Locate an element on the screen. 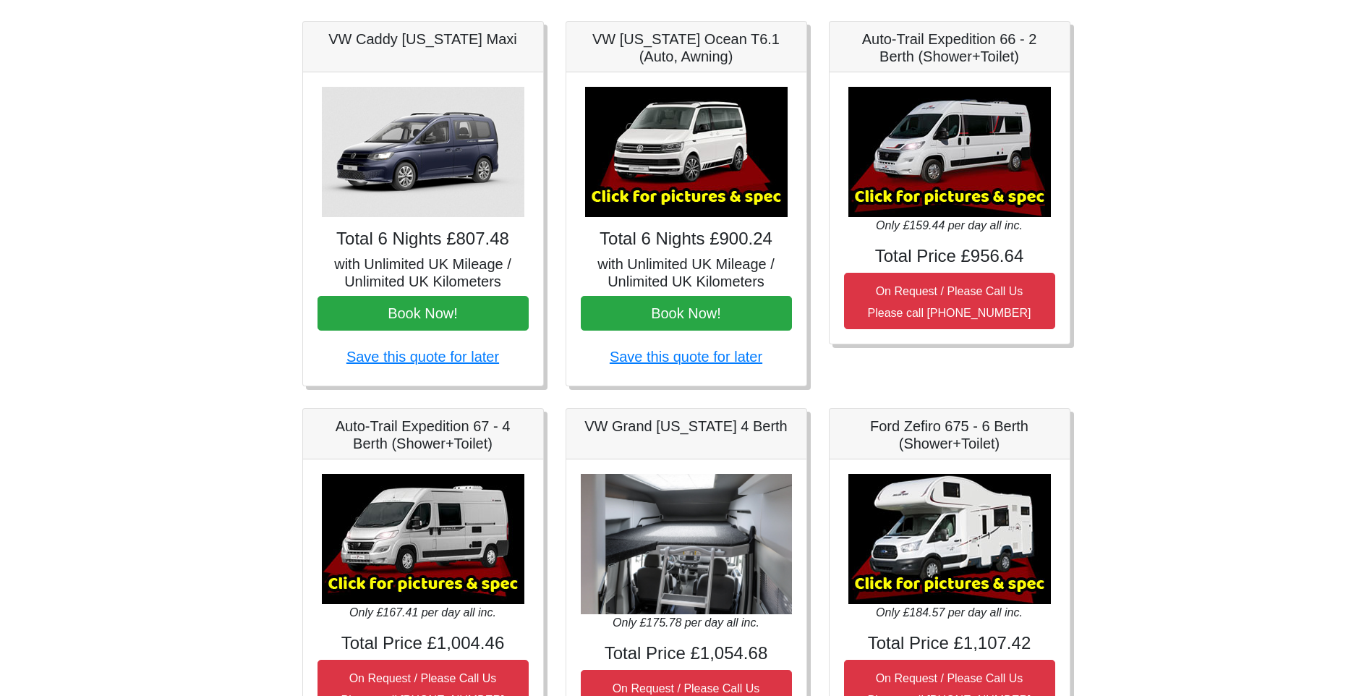 The height and width of the screenshot is (696, 1372). i: Only £167.41 per day all inc. is located at coordinates (423, 612).